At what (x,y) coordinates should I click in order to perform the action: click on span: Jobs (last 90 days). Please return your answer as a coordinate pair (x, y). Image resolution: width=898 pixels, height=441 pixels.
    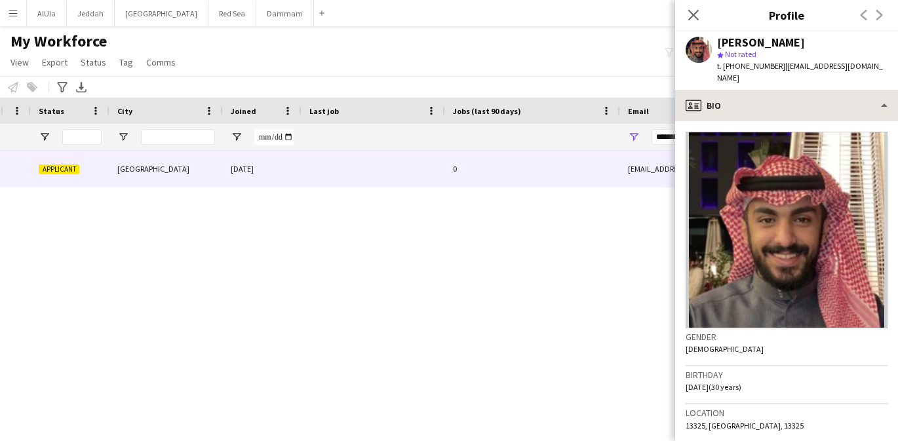
    Looking at the image, I should click on (487, 111).